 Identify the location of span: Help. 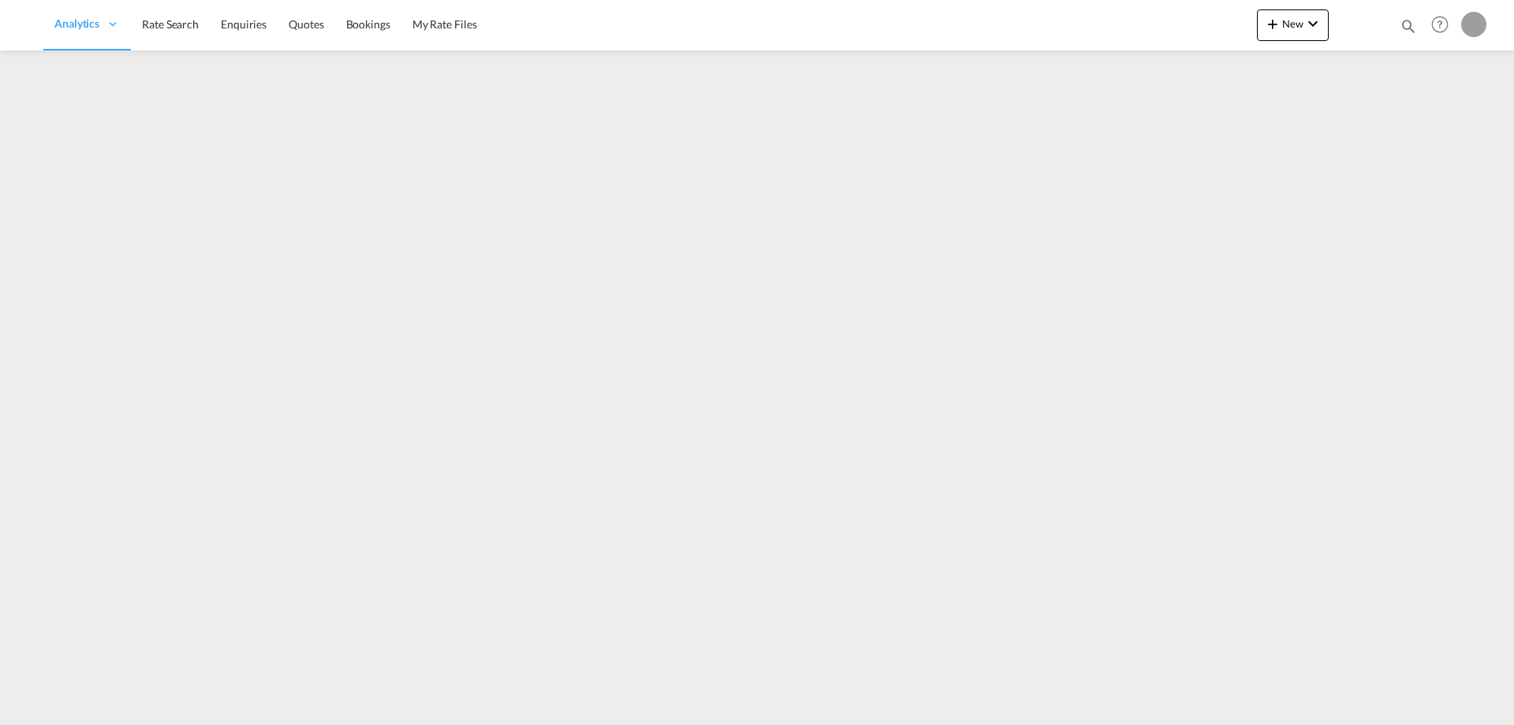
(1440, 24).